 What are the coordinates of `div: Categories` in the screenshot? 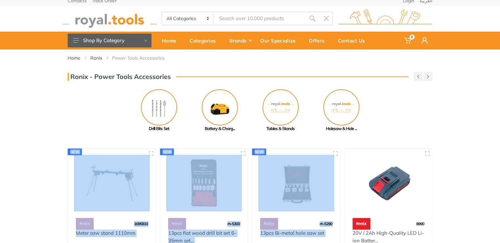 It's located at (205, 40).